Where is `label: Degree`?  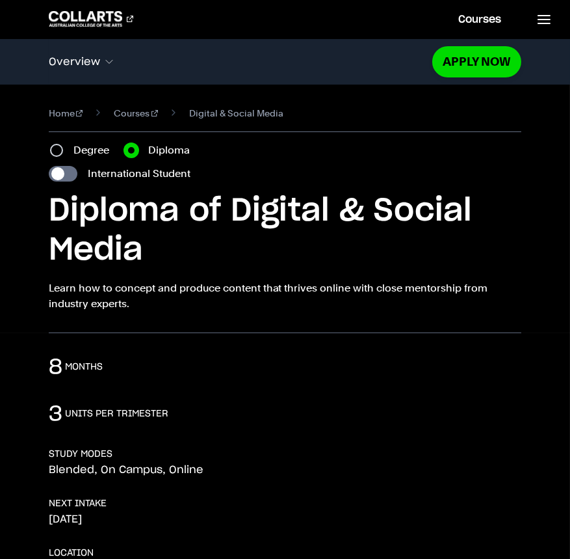
label: Degree is located at coordinates (95, 150).